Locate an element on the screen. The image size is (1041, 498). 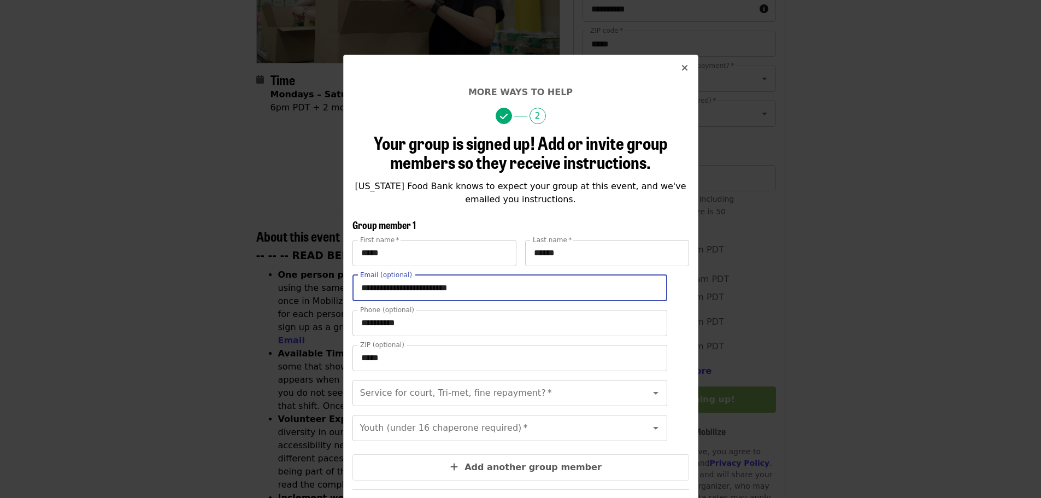
i: times icon is located at coordinates (685, 68).